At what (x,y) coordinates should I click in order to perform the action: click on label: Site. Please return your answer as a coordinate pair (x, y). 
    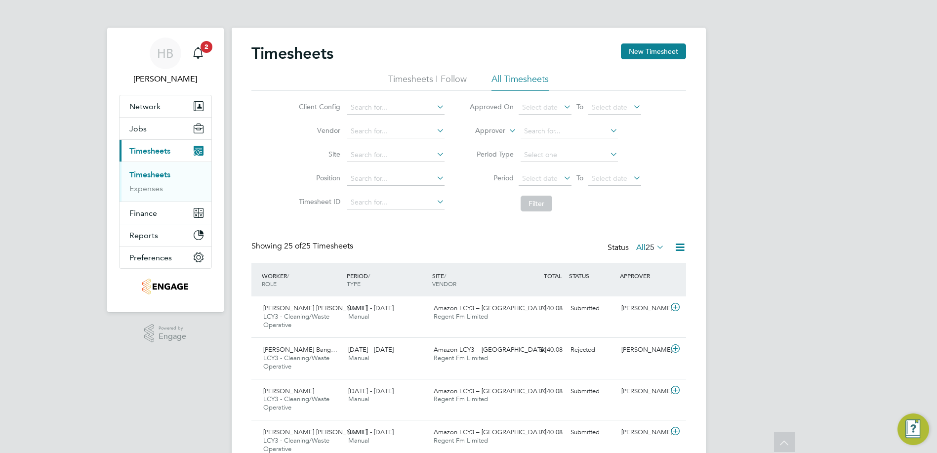
    Looking at the image, I should click on (318, 154).